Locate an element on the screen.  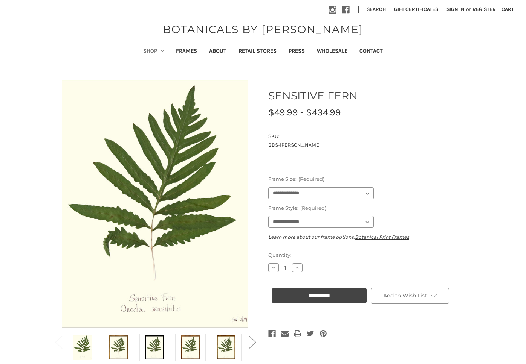
a: Wholesale is located at coordinates (332, 52).